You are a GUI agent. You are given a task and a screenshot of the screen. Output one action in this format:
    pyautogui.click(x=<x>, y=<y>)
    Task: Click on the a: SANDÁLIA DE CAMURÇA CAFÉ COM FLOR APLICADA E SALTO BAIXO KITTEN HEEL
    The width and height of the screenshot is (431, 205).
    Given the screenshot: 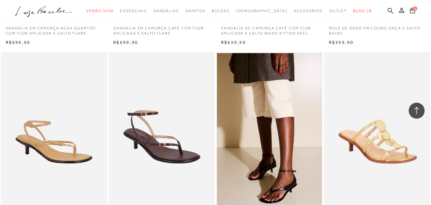 What is the action you would take?
    pyautogui.click(x=269, y=29)
    